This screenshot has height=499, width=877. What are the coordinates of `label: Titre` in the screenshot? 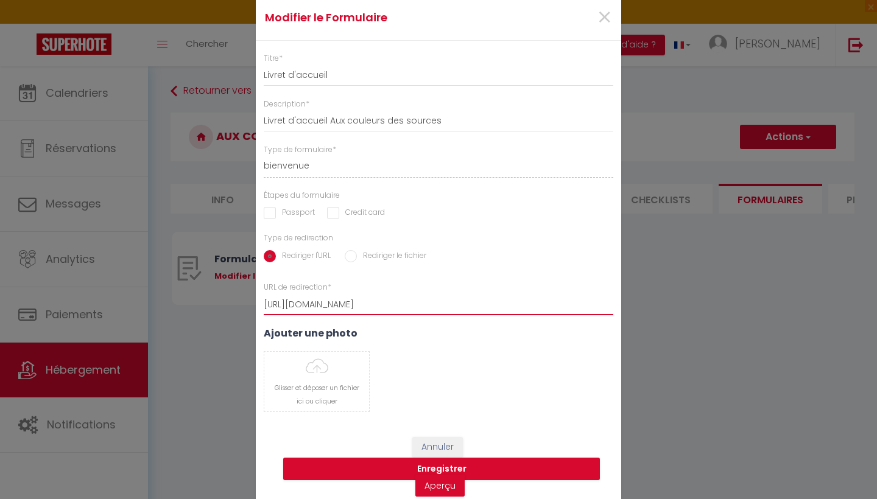 It's located at (273, 58).